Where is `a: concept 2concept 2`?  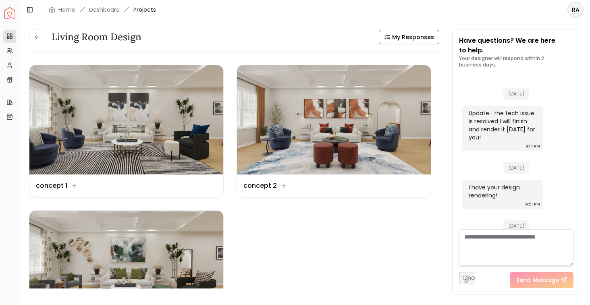
a: concept 2concept 2 is located at coordinates (334, 131).